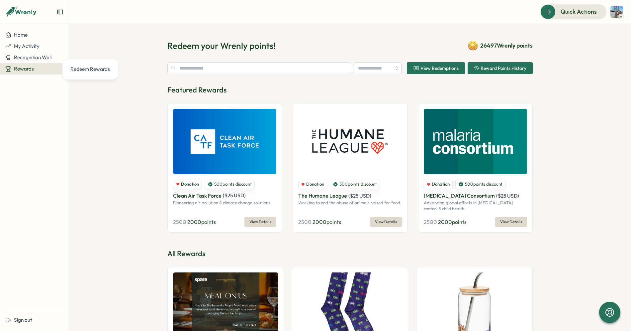 This screenshot has height=331, width=631. Describe the element at coordinates (436, 68) in the screenshot. I see `a: View Redemptions` at that location.